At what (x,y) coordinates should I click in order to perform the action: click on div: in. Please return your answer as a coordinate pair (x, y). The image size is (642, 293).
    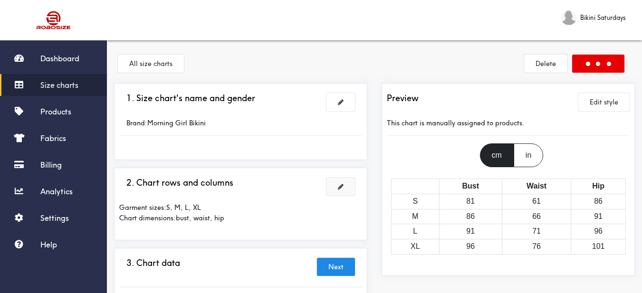
    Looking at the image, I should click on (529, 156).